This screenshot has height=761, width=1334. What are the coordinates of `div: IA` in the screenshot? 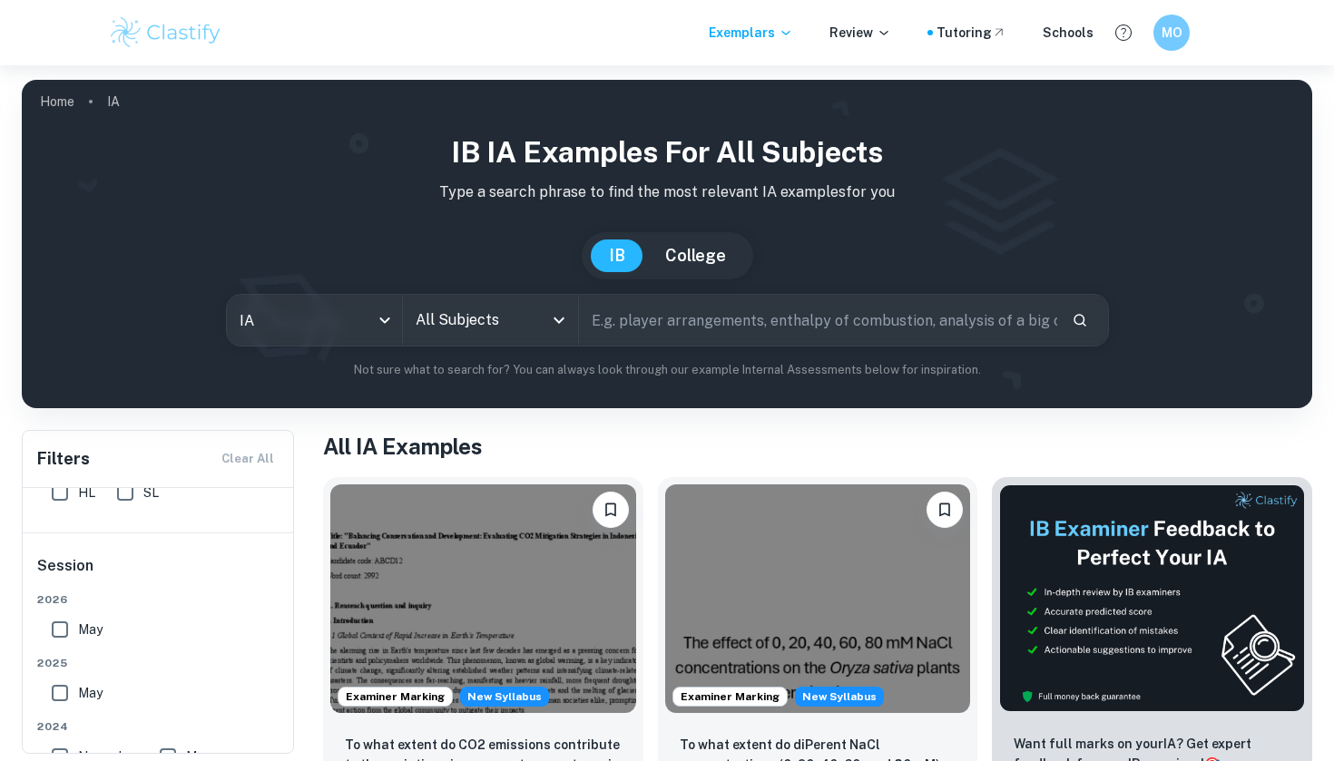 It's located at (314, 320).